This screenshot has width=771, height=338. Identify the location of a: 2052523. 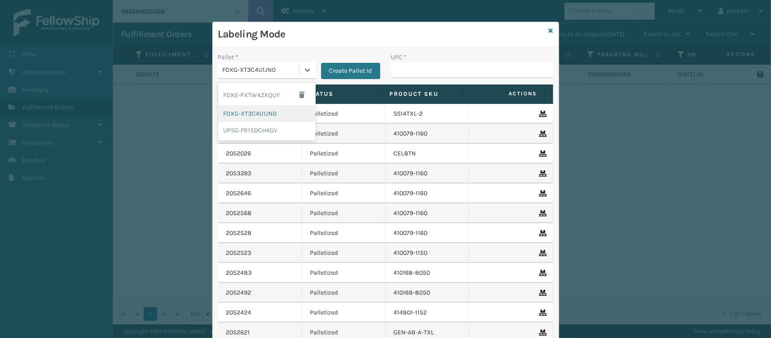
(239, 253).